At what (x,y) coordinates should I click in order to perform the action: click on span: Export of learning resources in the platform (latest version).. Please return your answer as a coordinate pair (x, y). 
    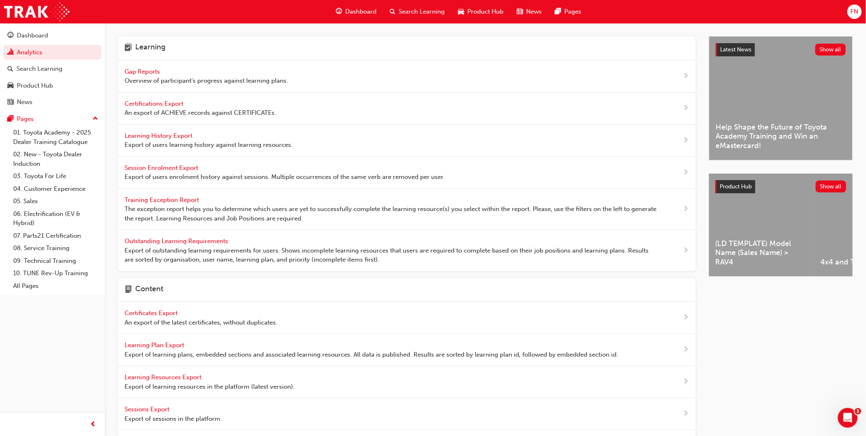
    Looking at the image, I should click on (210, 387).